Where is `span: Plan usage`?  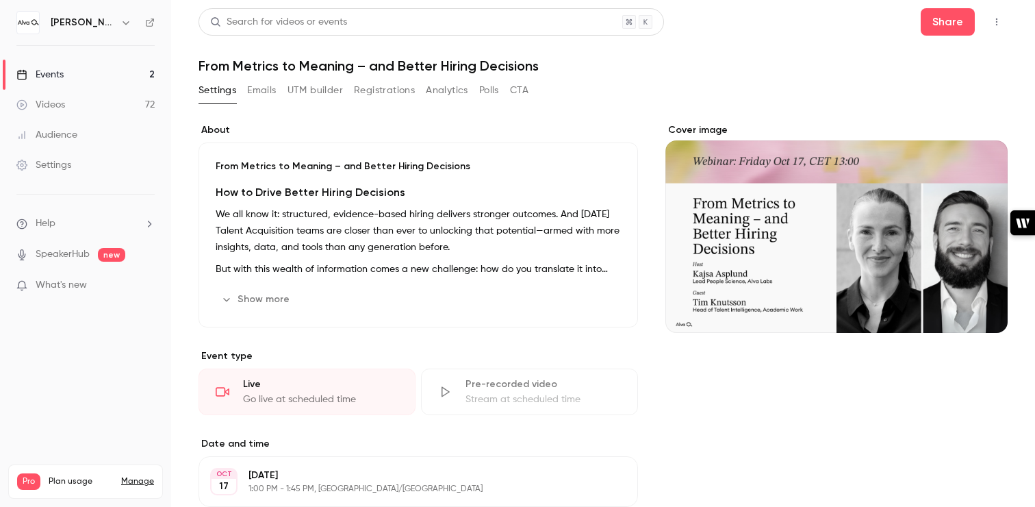
span: Plan usage is located at coordinates (81, 481).